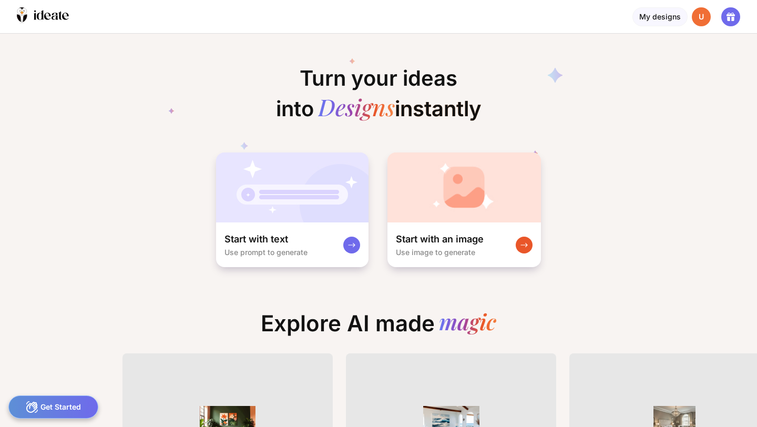 Image resolution: width=757 pixels, height=427 pixels. I want to click on img: startWithImageCardBg.jpg, so click(464, 187).